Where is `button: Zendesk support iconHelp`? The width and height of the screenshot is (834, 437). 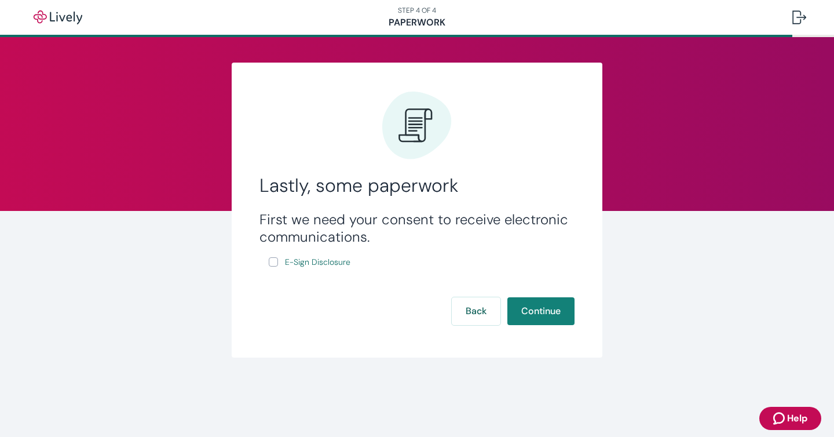 button: Zendesk support iconHelp is located at coordinates (790, 418).